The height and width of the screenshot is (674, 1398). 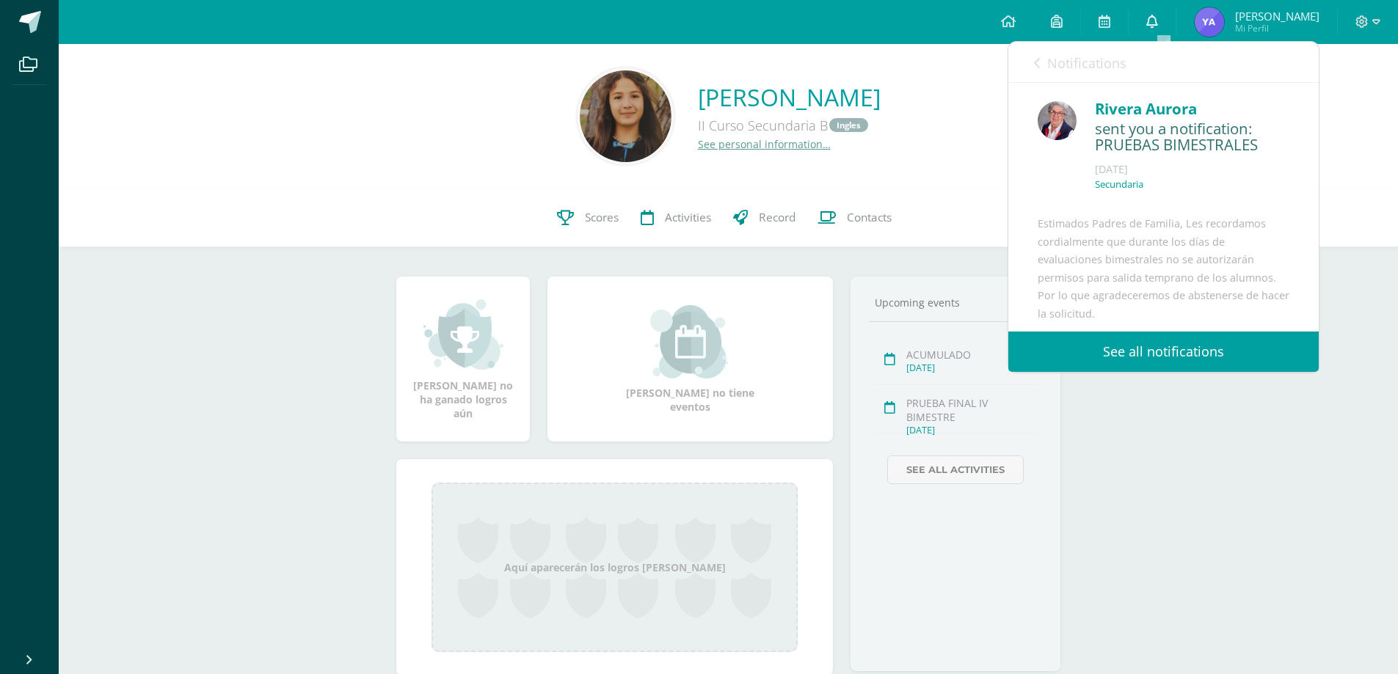 I want to click on div: sent you a notification: PRUEBAS BIMESTRALES, so click(x=1192, y=137).